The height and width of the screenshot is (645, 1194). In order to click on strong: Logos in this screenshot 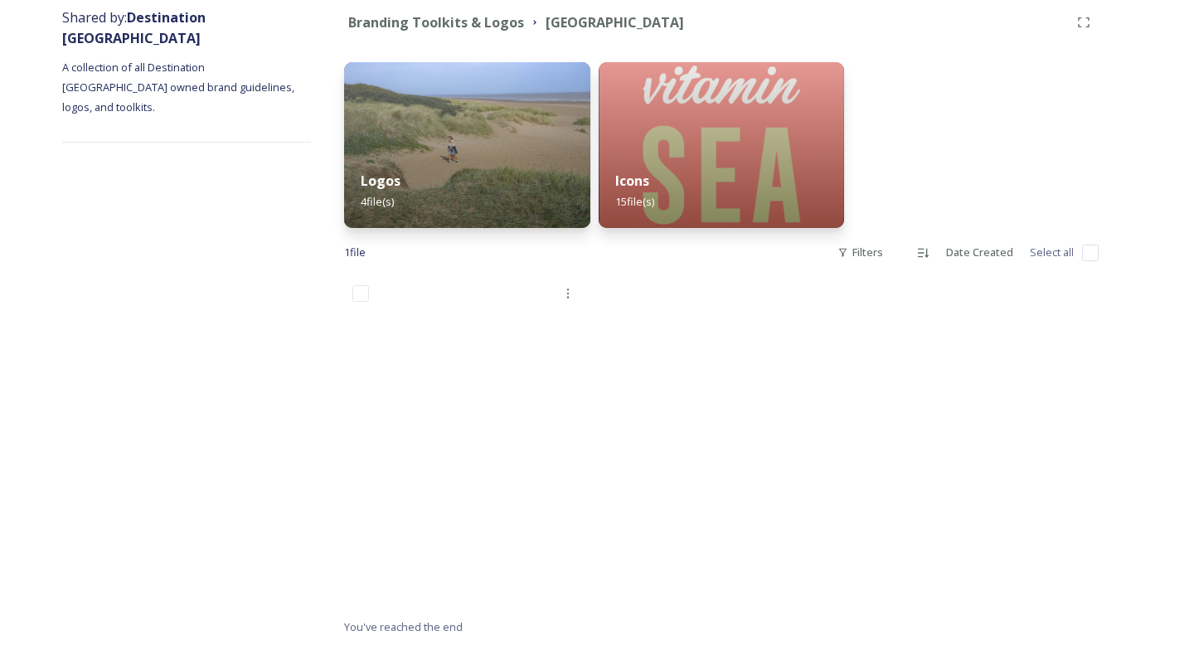, I will do `click(381, 181)`.